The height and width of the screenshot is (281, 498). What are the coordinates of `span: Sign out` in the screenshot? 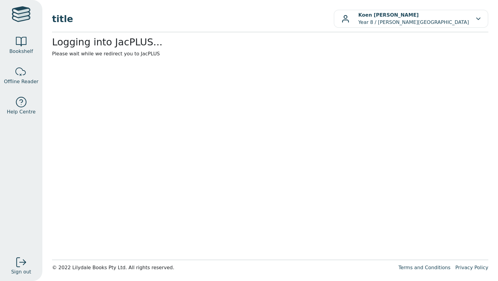 It's located at (21, 272).